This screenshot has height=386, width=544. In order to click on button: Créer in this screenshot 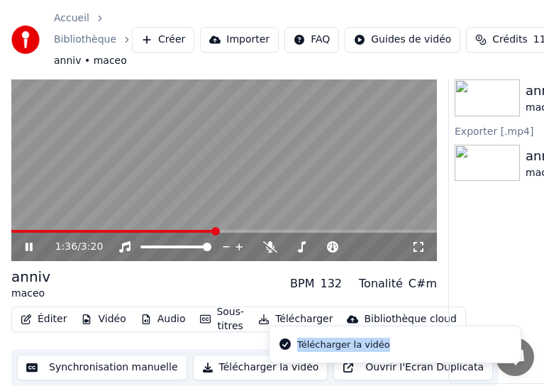, I will do `click(163, 40)`.